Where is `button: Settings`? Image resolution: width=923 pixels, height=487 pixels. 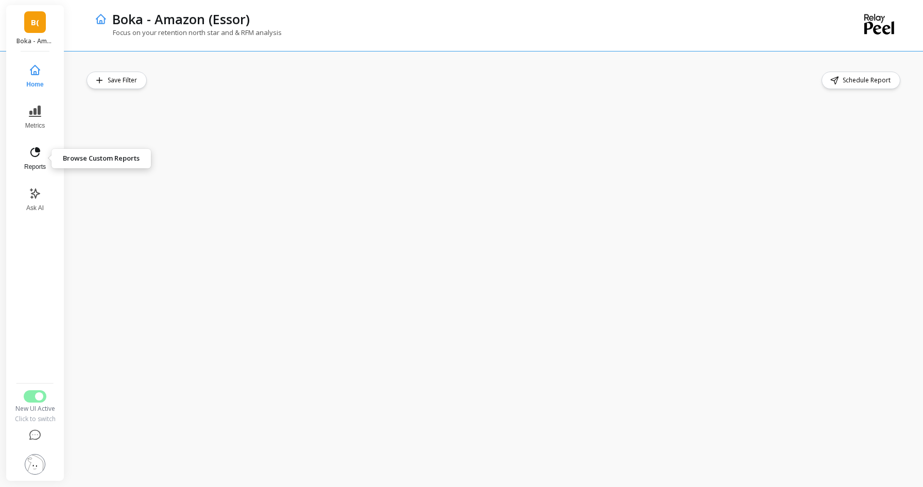
button: Settings is located at coordinates (35, 464).